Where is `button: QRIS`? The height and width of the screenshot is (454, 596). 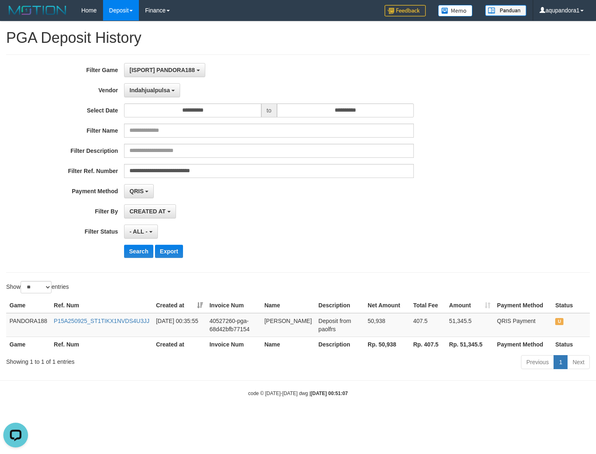 button: QRIS is located at coordinates (139, 191).